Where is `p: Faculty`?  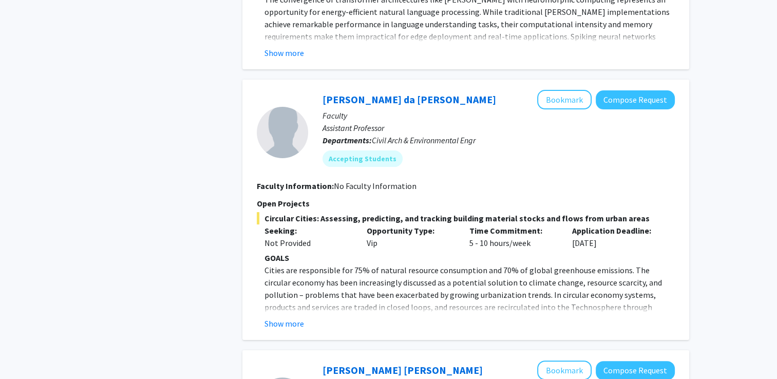 p: Faculty is located at coordinates (499, 116).